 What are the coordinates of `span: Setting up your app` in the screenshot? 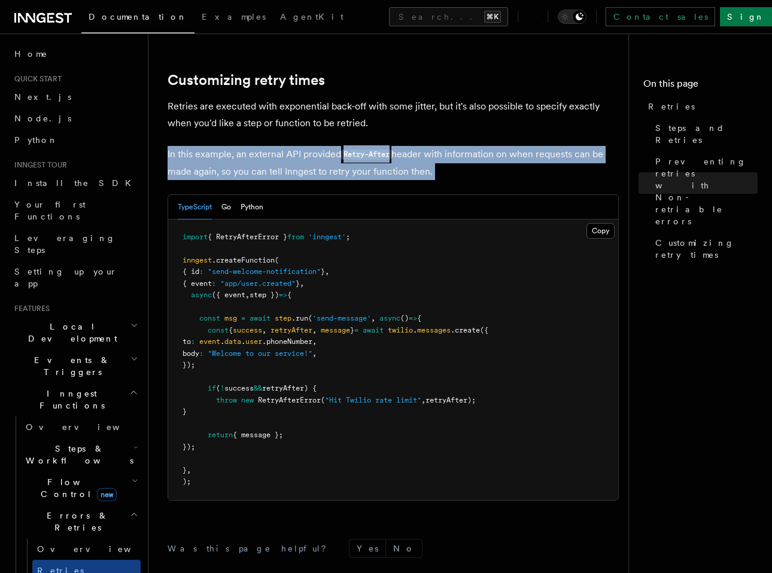 It's located at (66, 278).